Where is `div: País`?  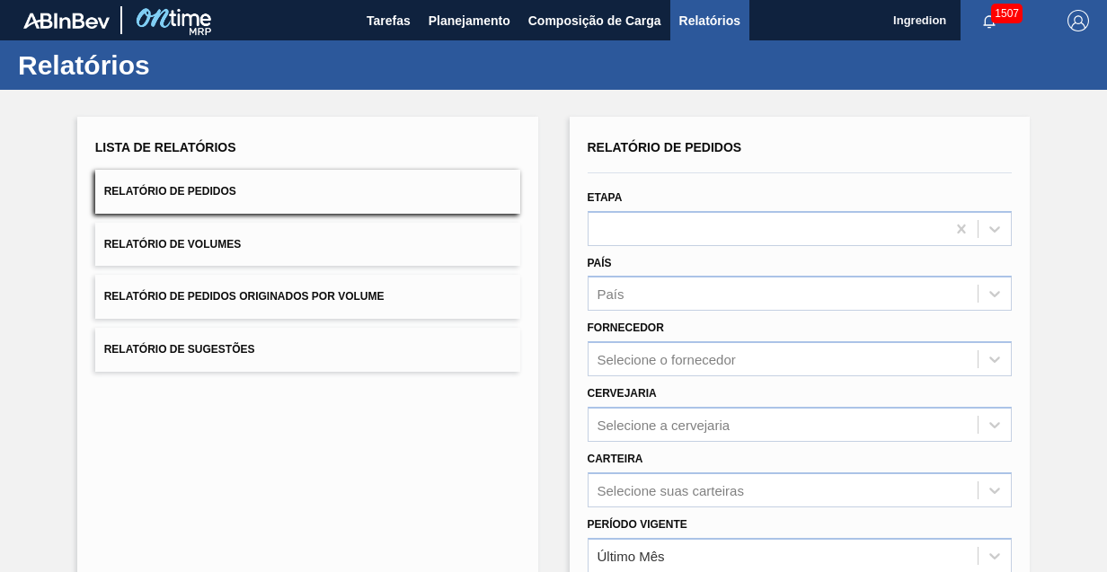
div: País is located at coordinates (611, 294).